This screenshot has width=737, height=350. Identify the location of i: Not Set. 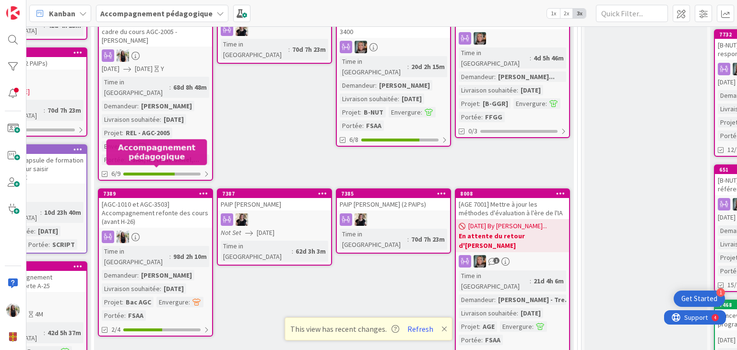
(231, 233).